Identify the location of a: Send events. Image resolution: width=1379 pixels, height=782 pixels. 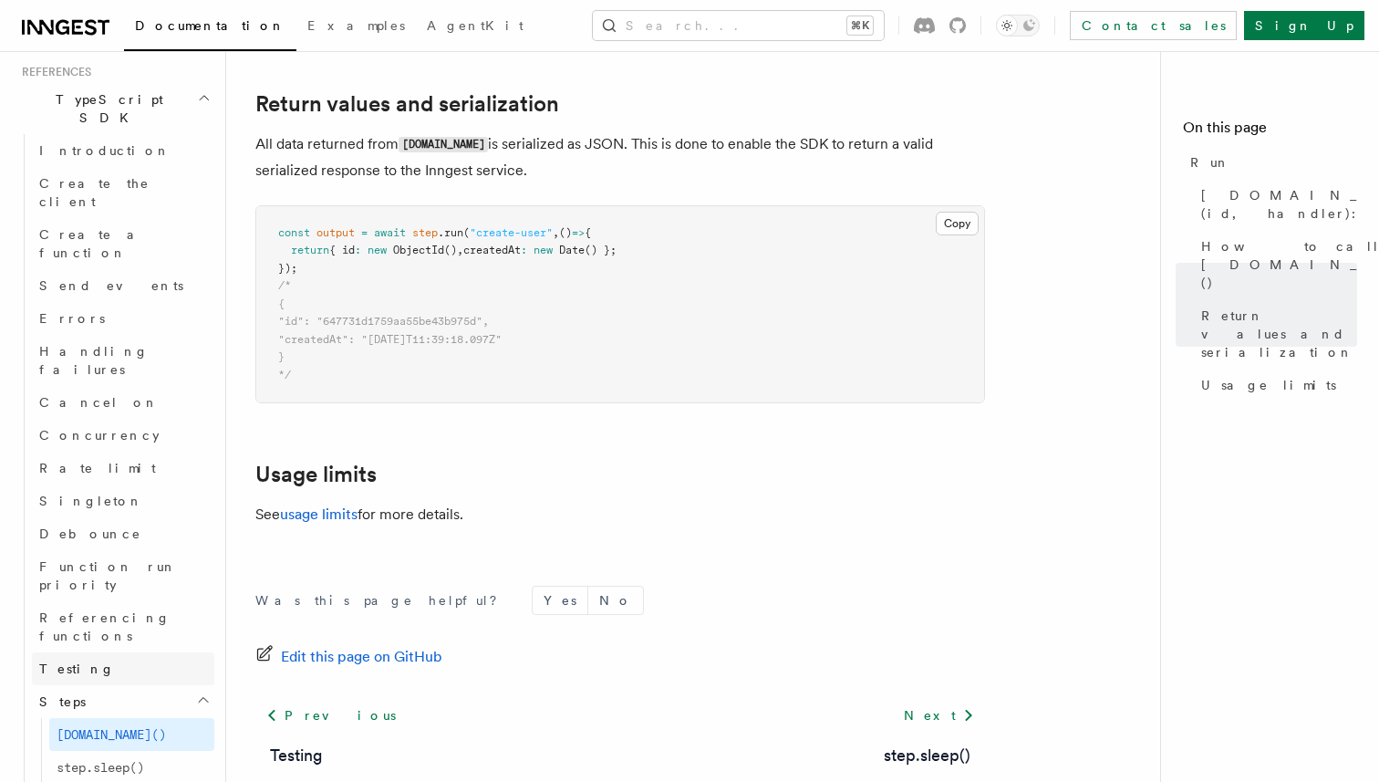
(123, 285).